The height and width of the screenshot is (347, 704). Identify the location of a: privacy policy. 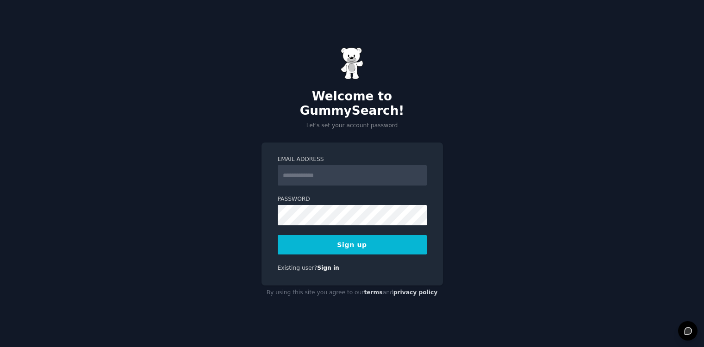
(416, 292).